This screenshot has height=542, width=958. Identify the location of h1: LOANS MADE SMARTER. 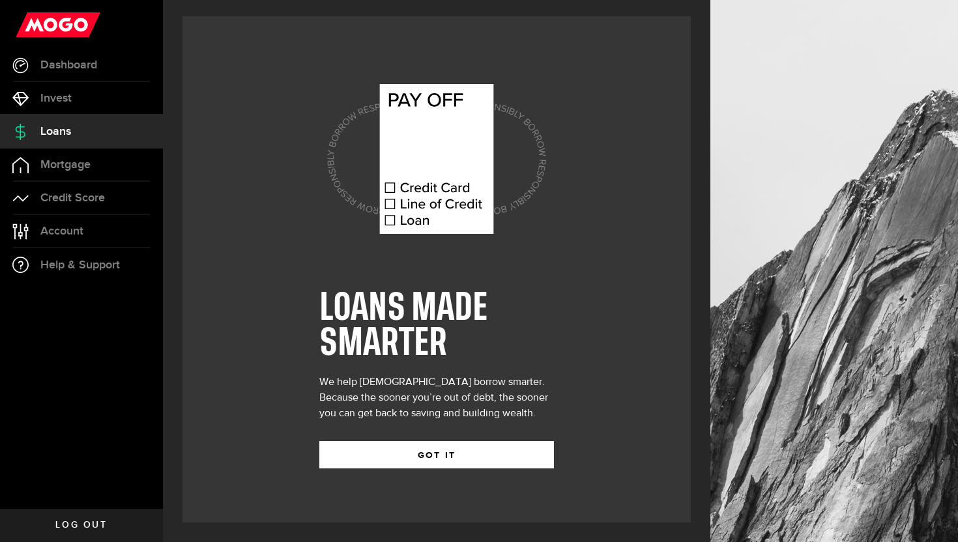
(437, 327).